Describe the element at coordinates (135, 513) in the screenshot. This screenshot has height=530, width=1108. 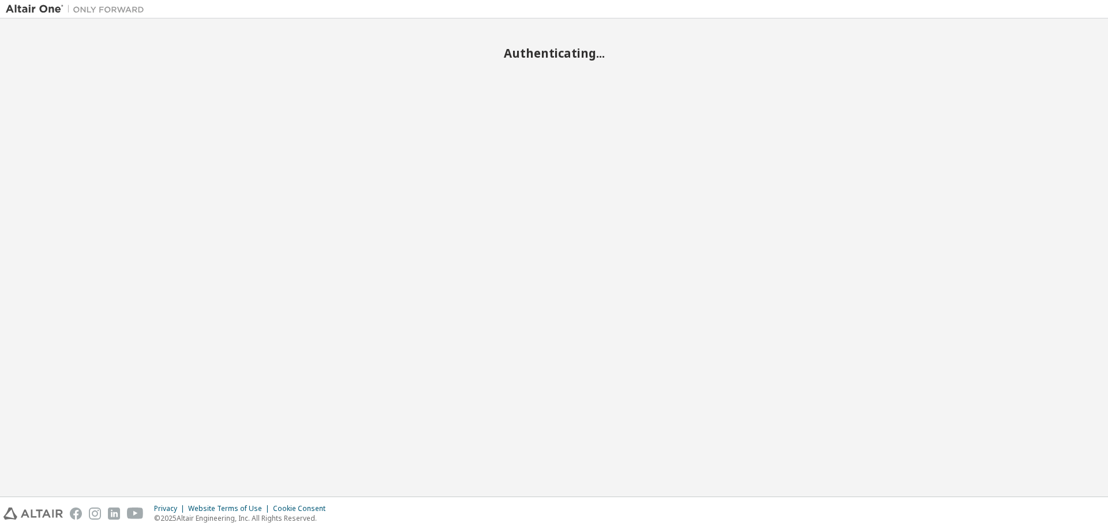
I see `img: youtube.svg` at that location.